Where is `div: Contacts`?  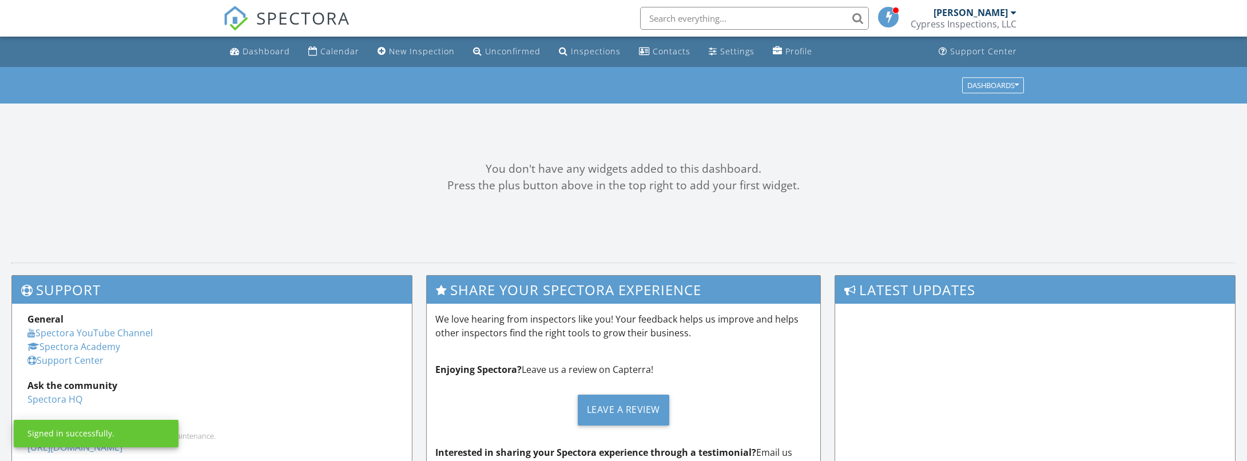
div: Contacts is located at coordinates (671, 51).